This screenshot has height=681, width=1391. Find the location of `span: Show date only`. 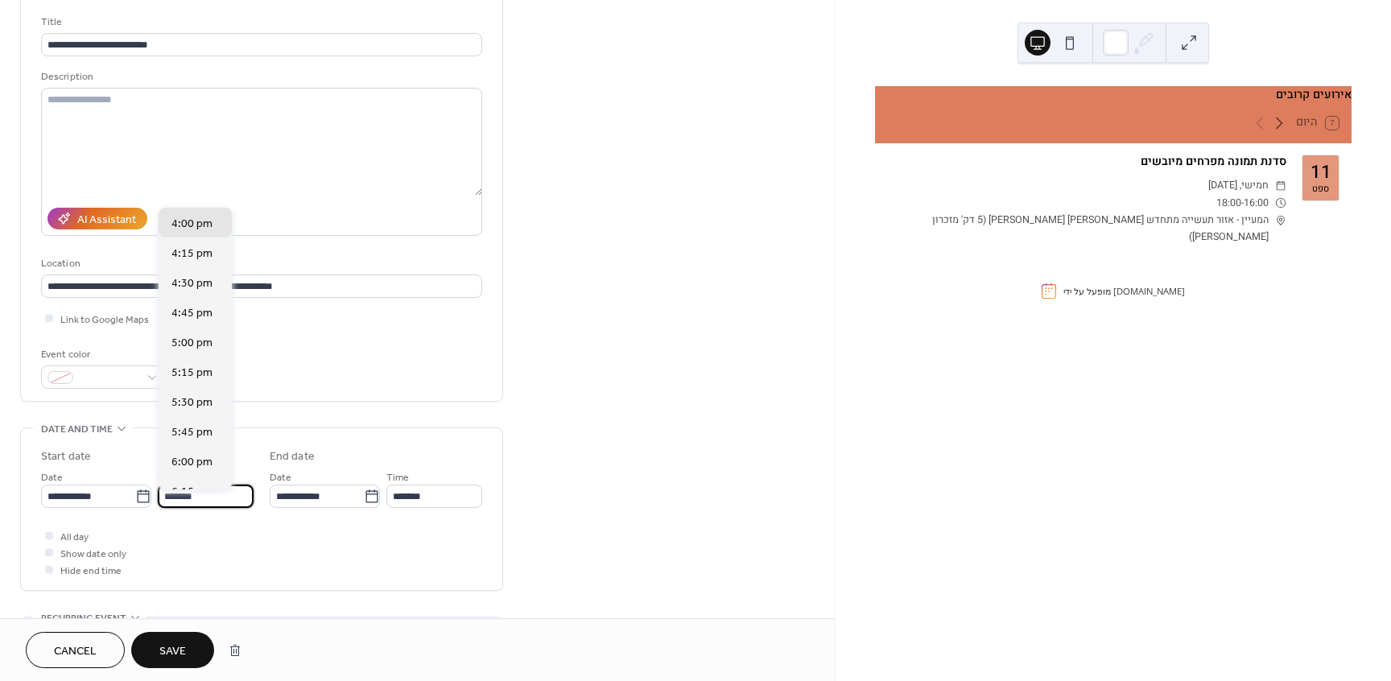

span: Show date only is located at coordinates (93, 554).